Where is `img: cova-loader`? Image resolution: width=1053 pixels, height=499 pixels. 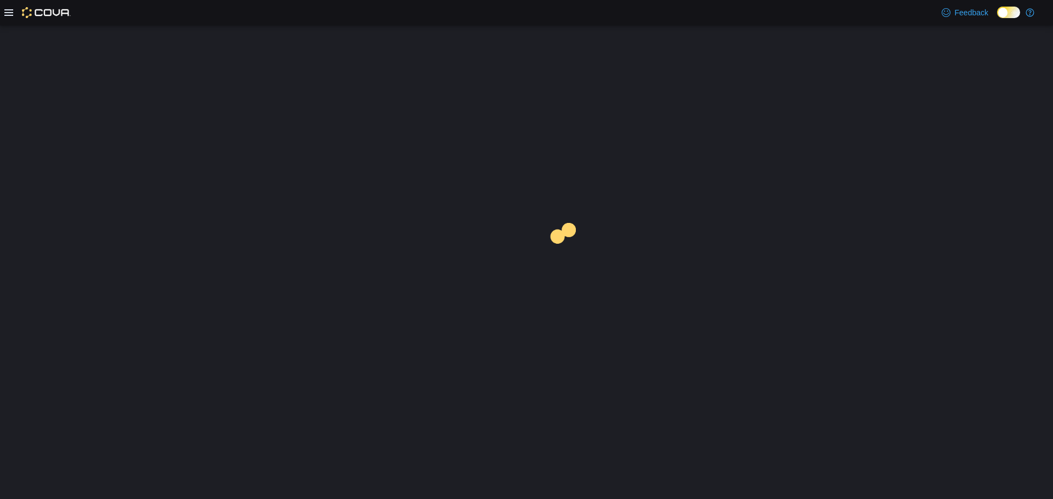
img: cova-loader is located at coordinates (567, 256).